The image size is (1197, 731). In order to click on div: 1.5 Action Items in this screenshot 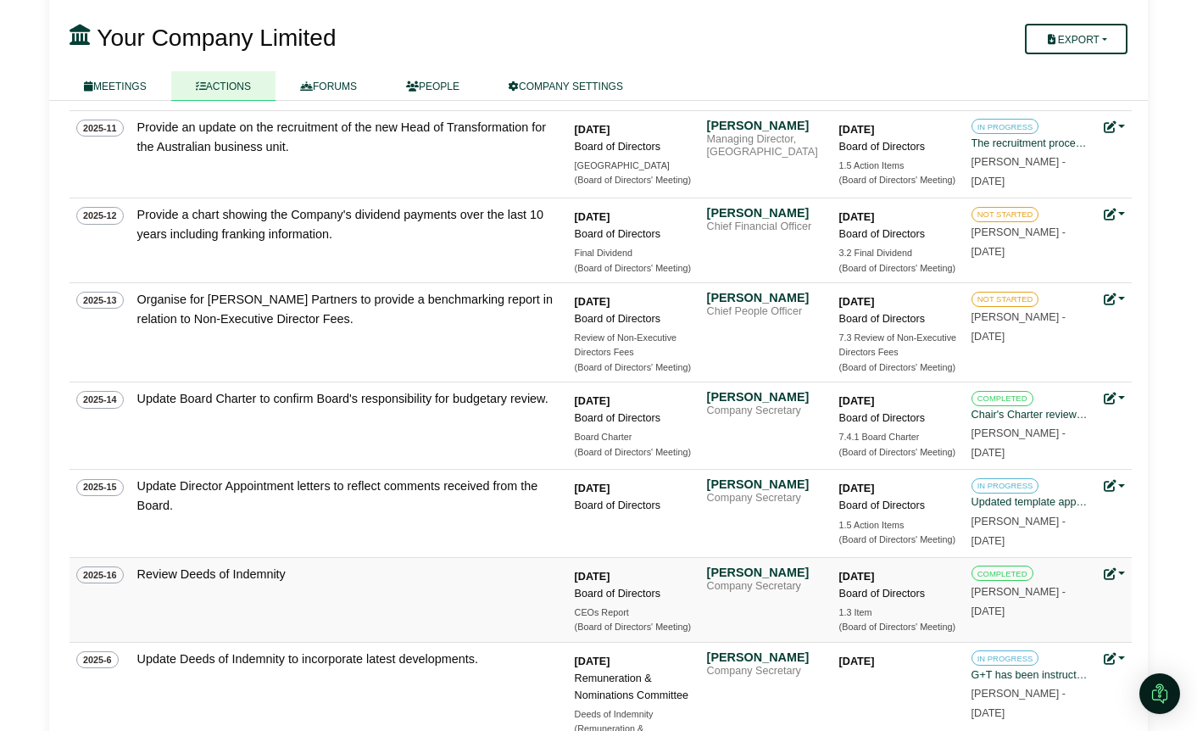, I will do `click(899, 525)`.